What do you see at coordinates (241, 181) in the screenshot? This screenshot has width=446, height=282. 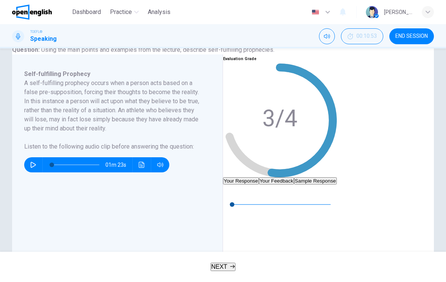 I see `button: Your Response` at bounding box center [241, 181].